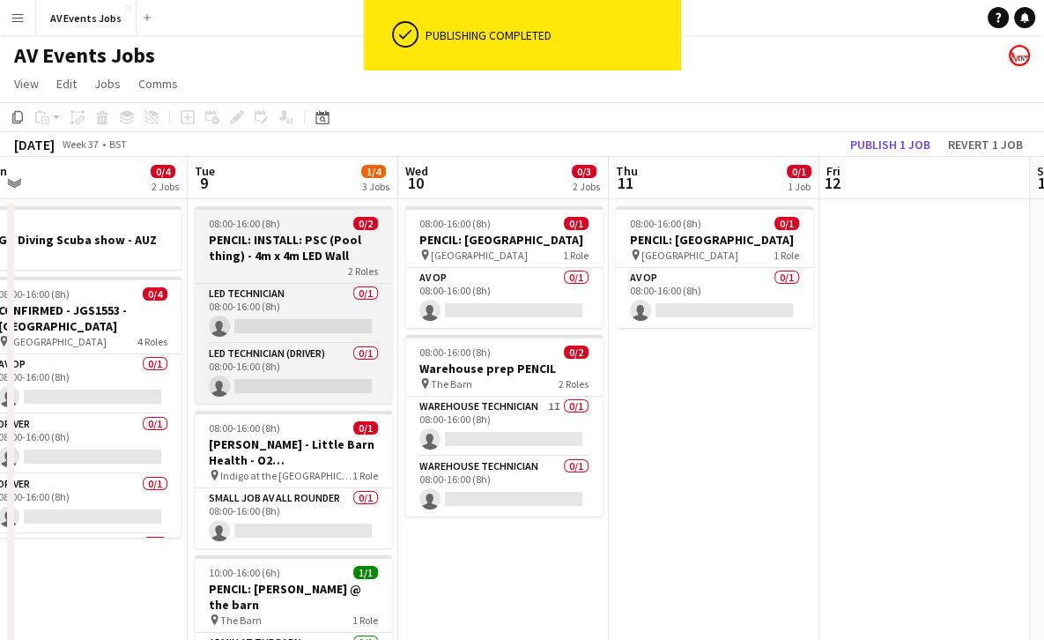  I want to click on span: Fri, so click(834, 171).